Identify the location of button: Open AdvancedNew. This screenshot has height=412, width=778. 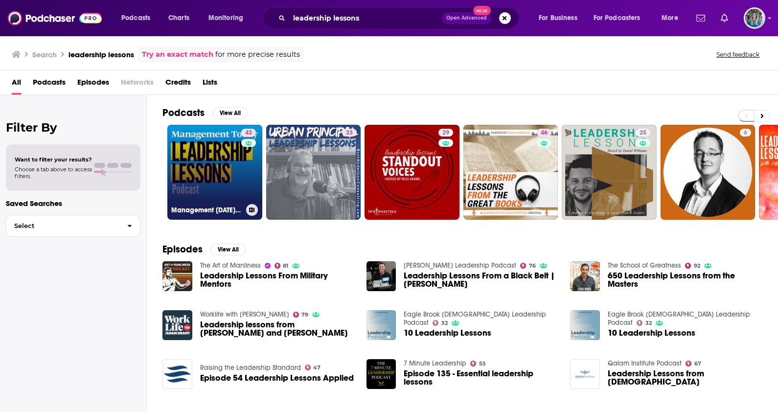
(466, 18).